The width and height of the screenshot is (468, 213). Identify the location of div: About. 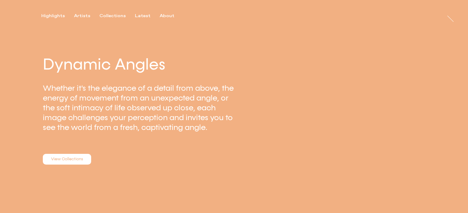
(167, 16).